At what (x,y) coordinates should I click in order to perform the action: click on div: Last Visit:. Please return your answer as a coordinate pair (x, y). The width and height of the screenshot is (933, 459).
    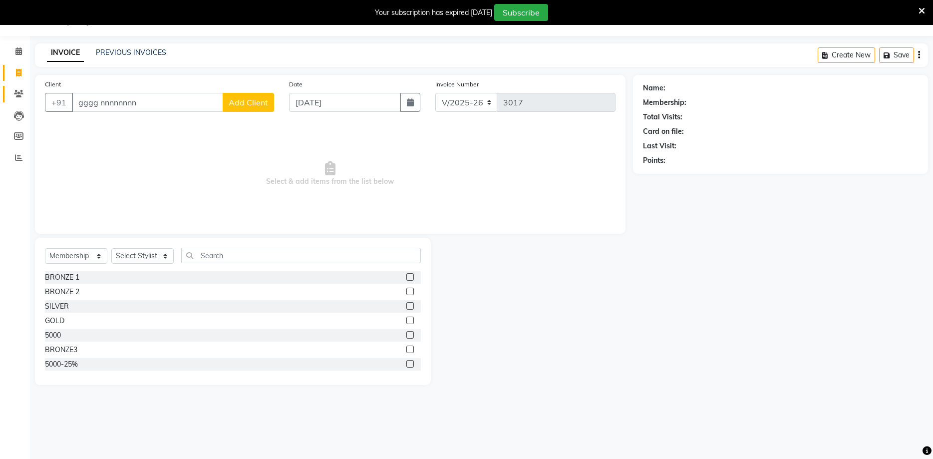
    Looking at the image, I should click on (660, 146).